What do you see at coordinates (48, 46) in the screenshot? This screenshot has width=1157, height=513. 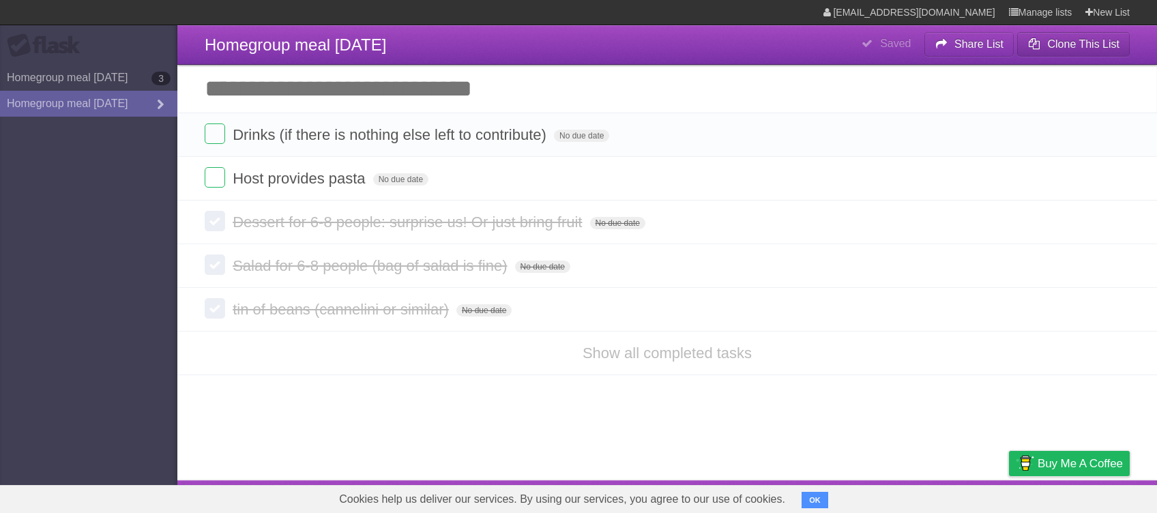 I see `div: Flask` at bounding box center [48, 46].